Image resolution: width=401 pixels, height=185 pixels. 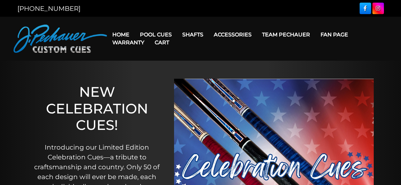 I want to click on a: Shafts, so click(x=193, y=34).